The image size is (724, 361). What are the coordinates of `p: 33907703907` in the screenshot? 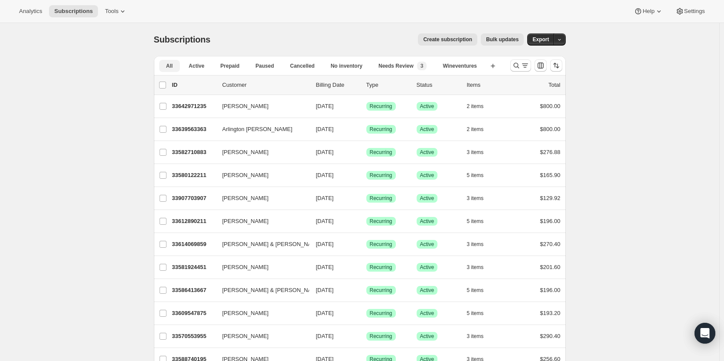 It's located at (194, 198).